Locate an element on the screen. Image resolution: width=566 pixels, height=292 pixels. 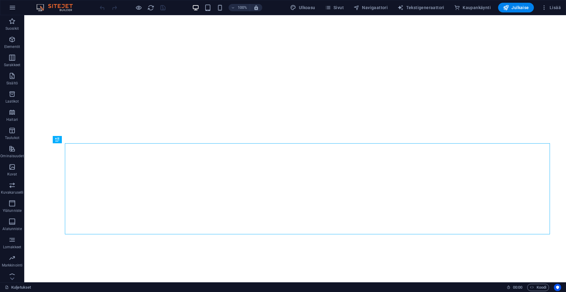
span: Sivut is located at coordinates (335, 8).